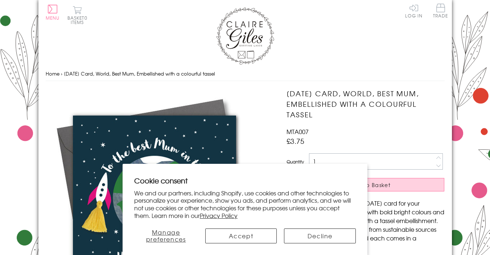 Image resolution: width=490 pixels, height=255 pixels. Describe the element at coordinates (370, 185) in the screenshot. I see `span: Add to Basket` at that location.